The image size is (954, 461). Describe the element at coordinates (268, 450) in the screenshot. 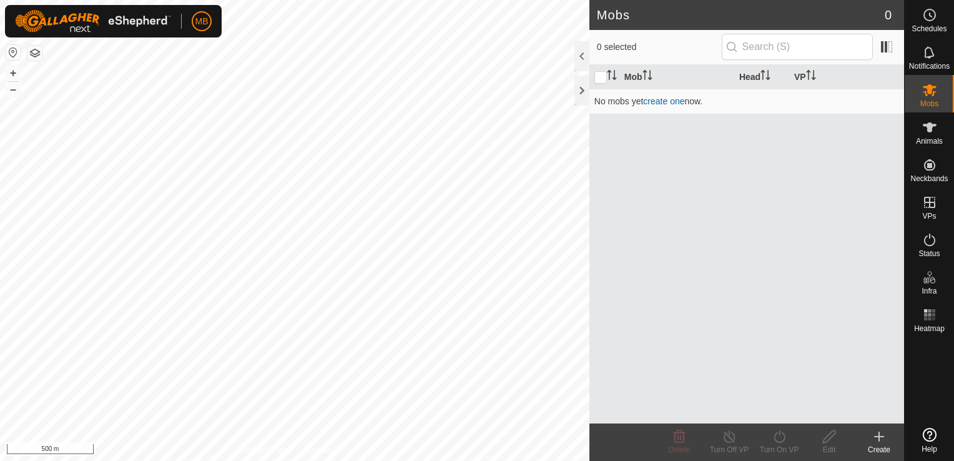

I see `a: Privacy Policy` at that location.